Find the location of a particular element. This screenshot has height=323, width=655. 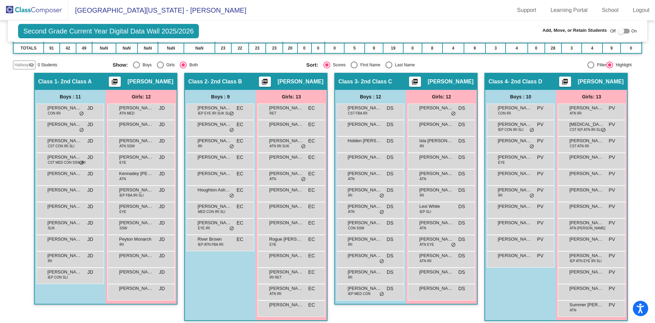

td: 5 is located at coordinates (355, 48).